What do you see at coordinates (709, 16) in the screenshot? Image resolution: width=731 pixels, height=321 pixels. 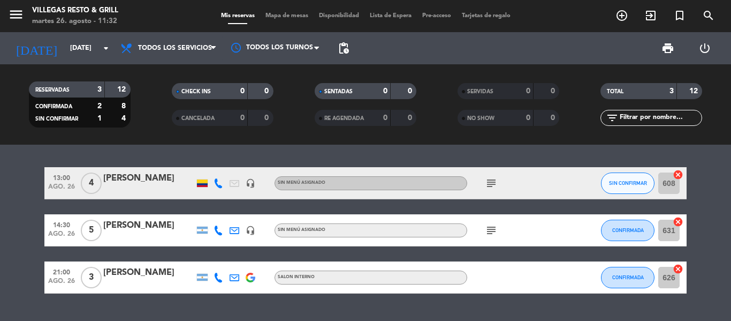 I see `i: search` at bounding box center [709, 16].